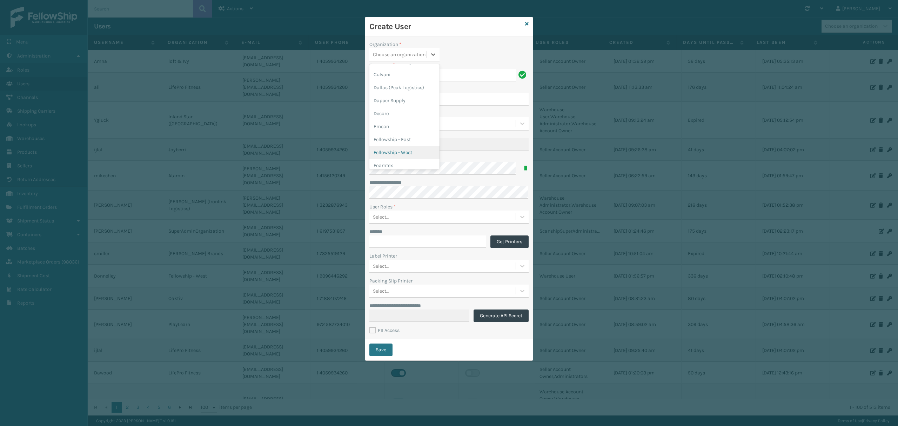 The image size is (898, 426). I want to click on label: Label Printer, so click(383, 256).